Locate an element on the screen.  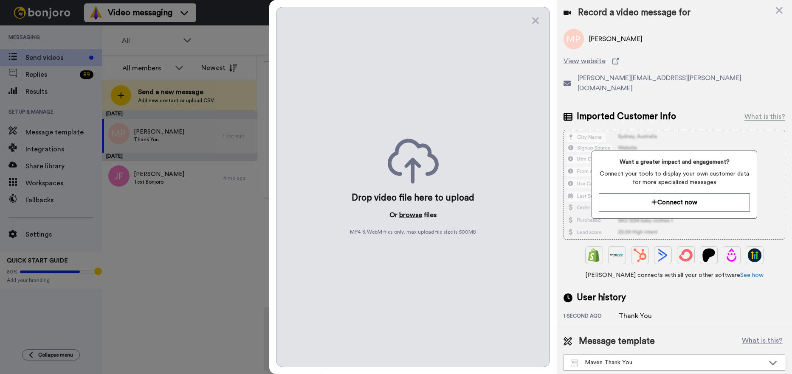
img: Hubspot is located at coordinates (640, 255).